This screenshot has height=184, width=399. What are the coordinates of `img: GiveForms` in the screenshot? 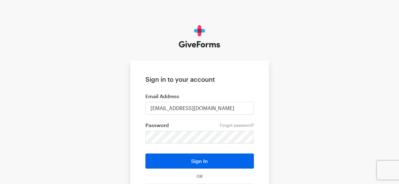 It's located at (199, 37).